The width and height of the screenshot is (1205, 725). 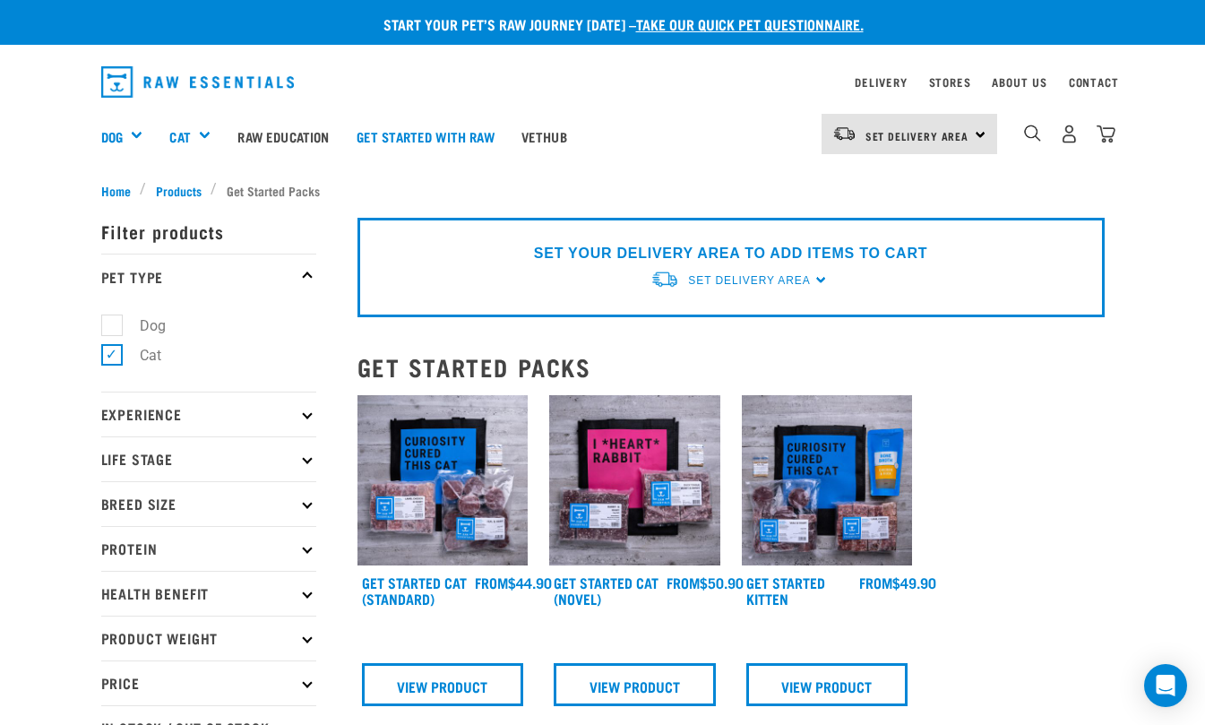 What do you see at coordinates (179, 136) in the screenshot?
I see `a: Cat` at bounding box center [179, 136].